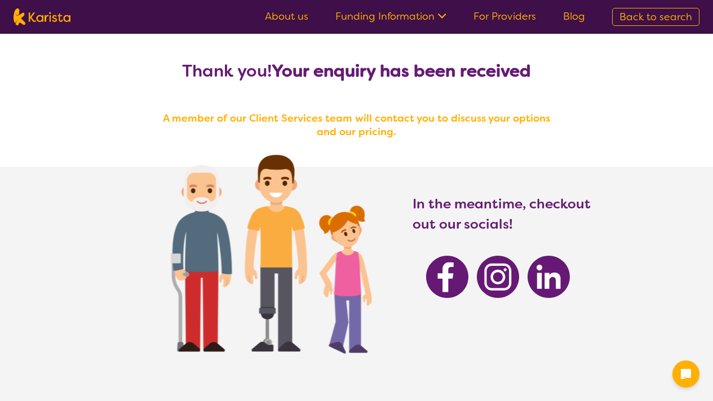 Image resolution: width=713 pixels, height=401 pixels. What do you see at coordinates (498, 277) in the screenshot?
I see `img: Karista Instagram` at bounding box center [498, 277].